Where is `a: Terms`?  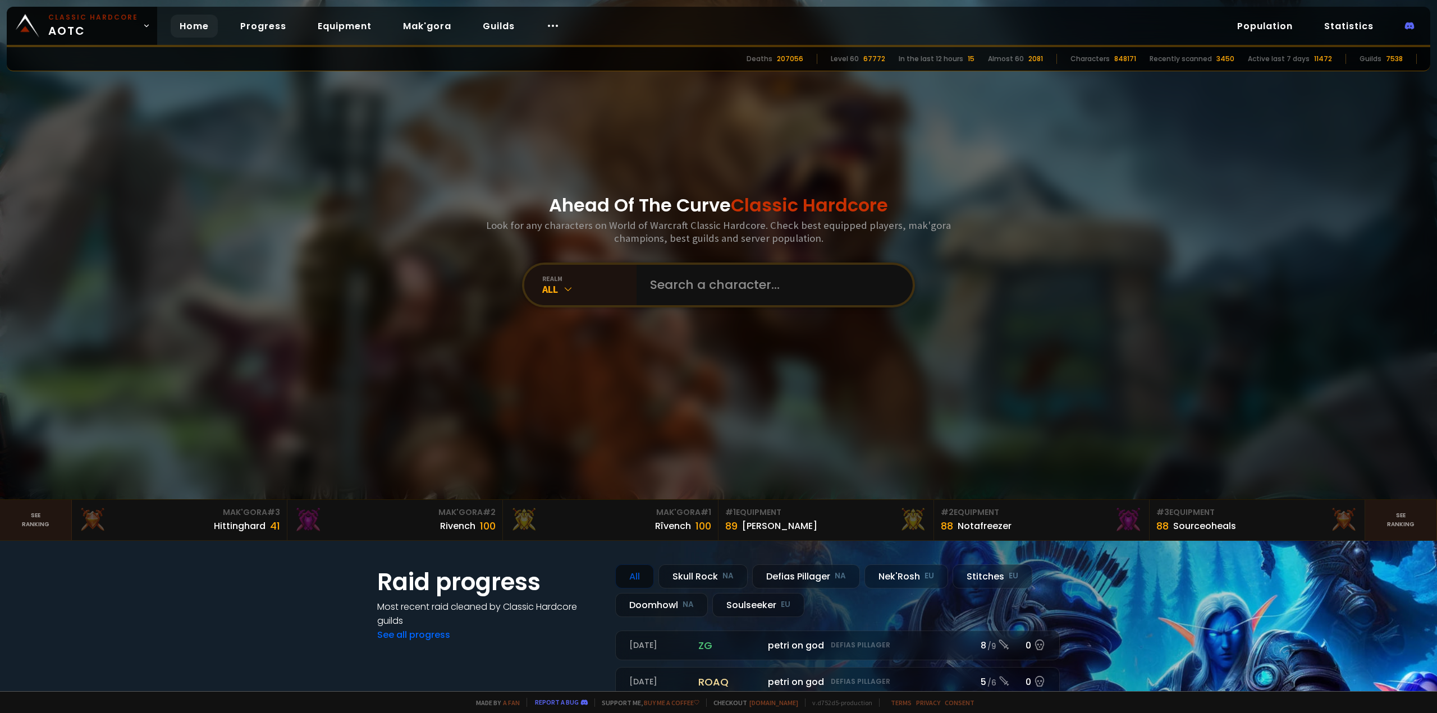
a: Terms is located at coordinates (901, 703).